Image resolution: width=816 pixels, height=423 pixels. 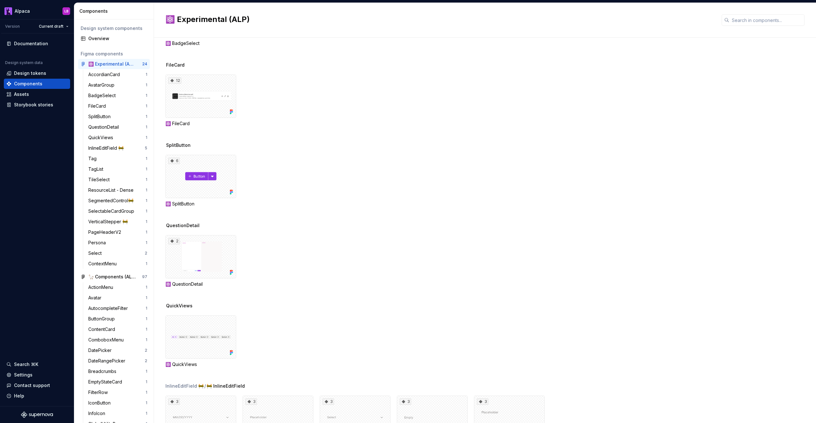 I want to click on div: 6, so click(x=174, y=161).